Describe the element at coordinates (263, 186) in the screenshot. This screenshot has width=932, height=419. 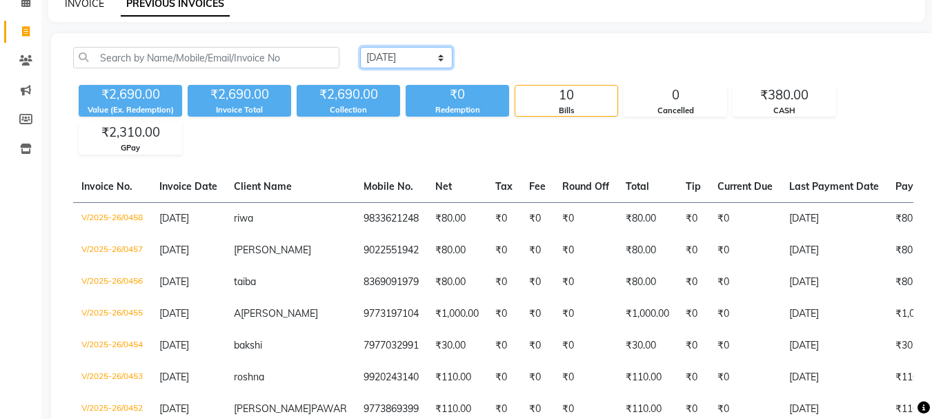
I see `span: Client Name` at that location.